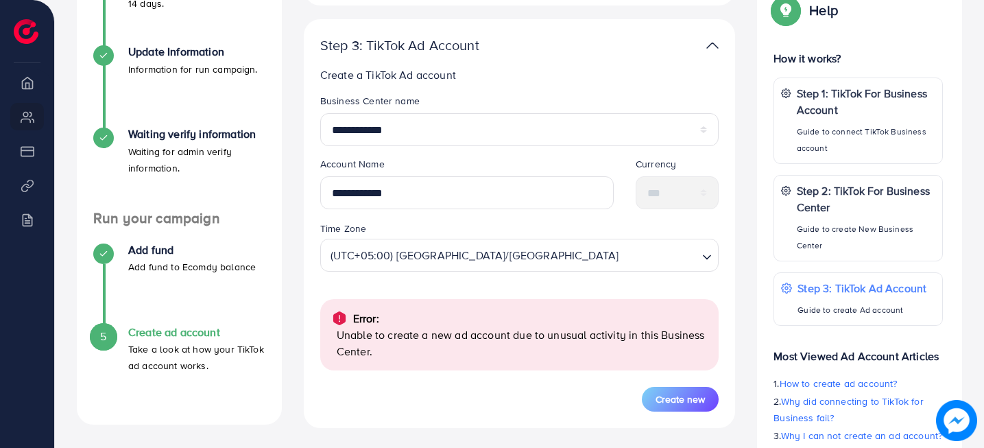 Image resolution: width=984 pixels, height=448 pixels. Describe the element at coordinates (179, 169) in the screenshot. I see `li: Waiting verify information` at that location.